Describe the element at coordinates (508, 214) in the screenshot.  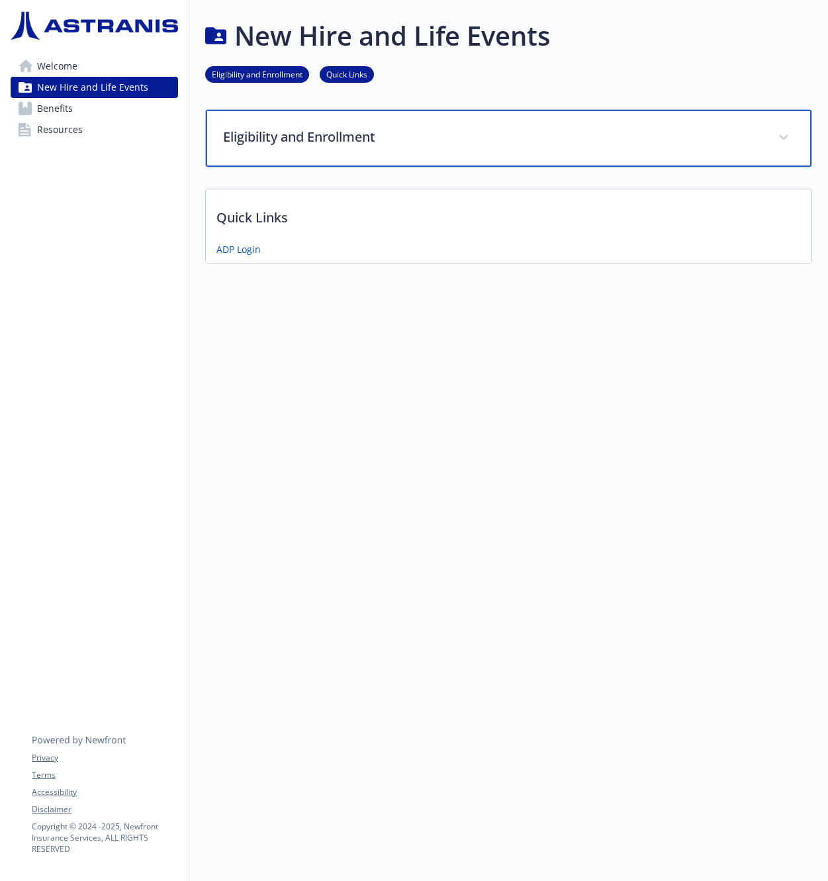
I see `p: Quick Links` at that location.